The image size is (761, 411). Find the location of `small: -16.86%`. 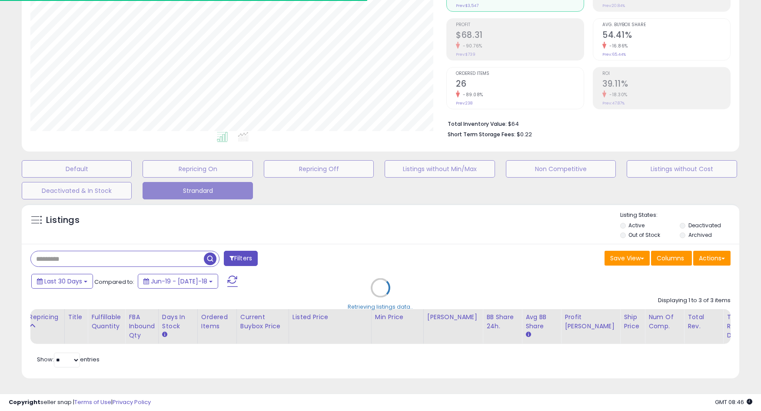

small: -16.86% is located at coordinates (618, 46).